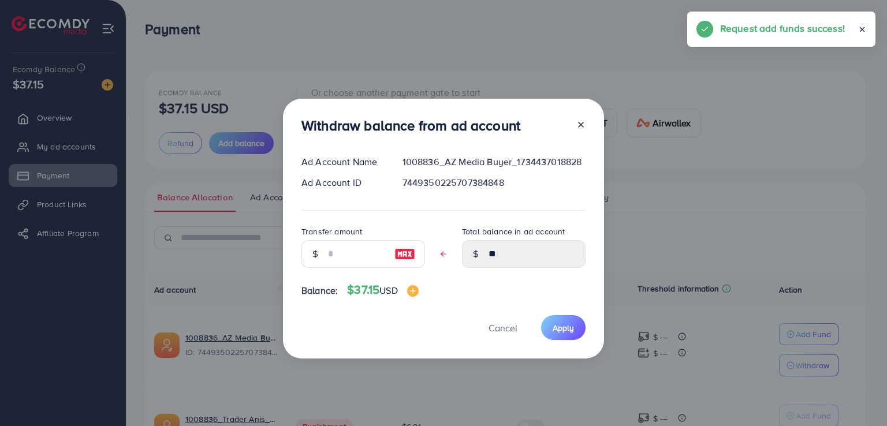 This screenshot has width=887, height=426. Describe the element at coordinates (563, 327) in the screenshot. I see `button: Apply` at that location.